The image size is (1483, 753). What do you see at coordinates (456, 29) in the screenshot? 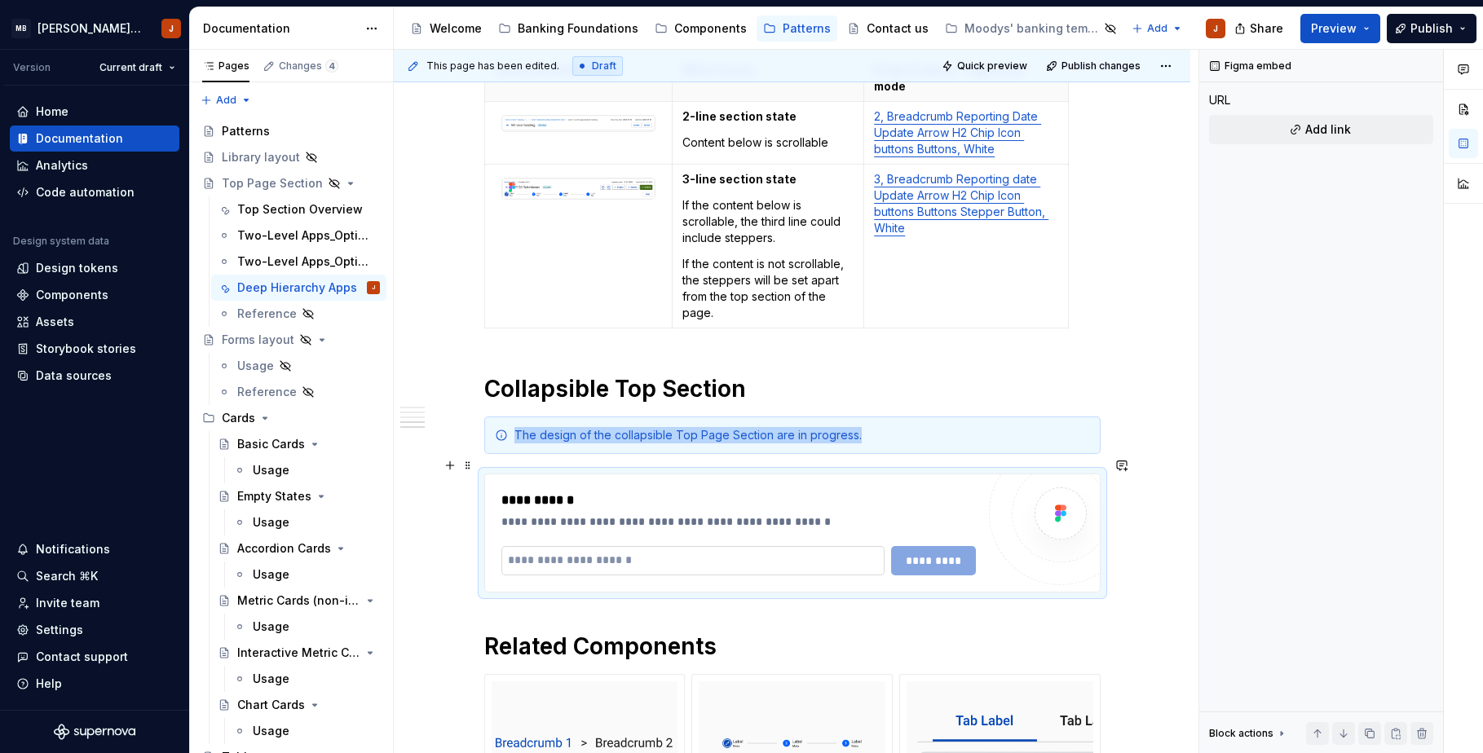
I see `div: Welcome` at bounding box center [456, 29].